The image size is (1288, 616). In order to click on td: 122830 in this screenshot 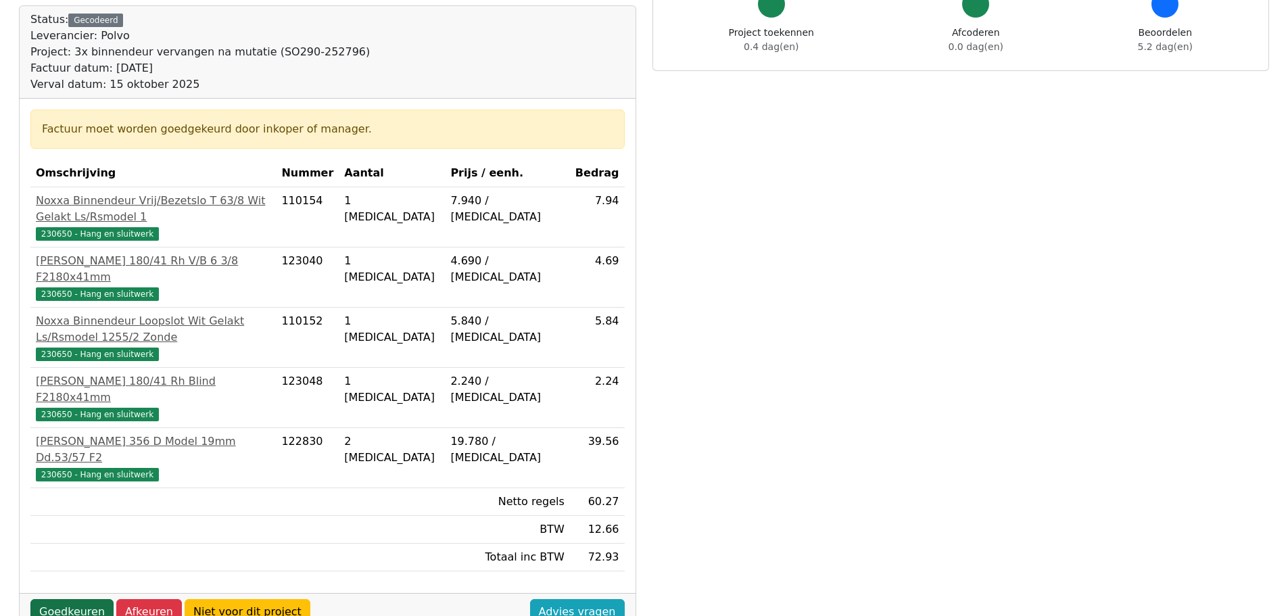, I will do `click(307, 458)`.